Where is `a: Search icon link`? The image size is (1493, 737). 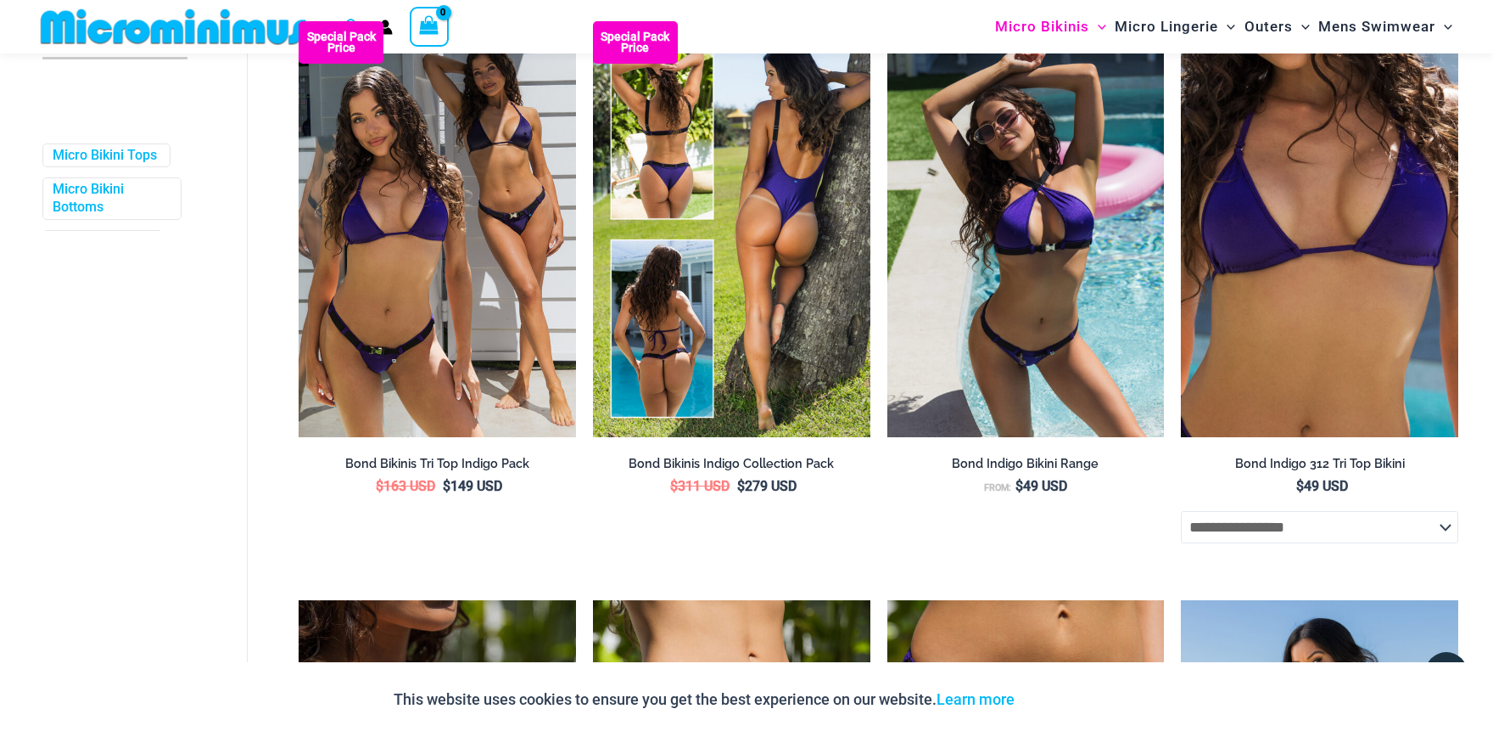 a: Search icon link is located at coordinates (353, 26).